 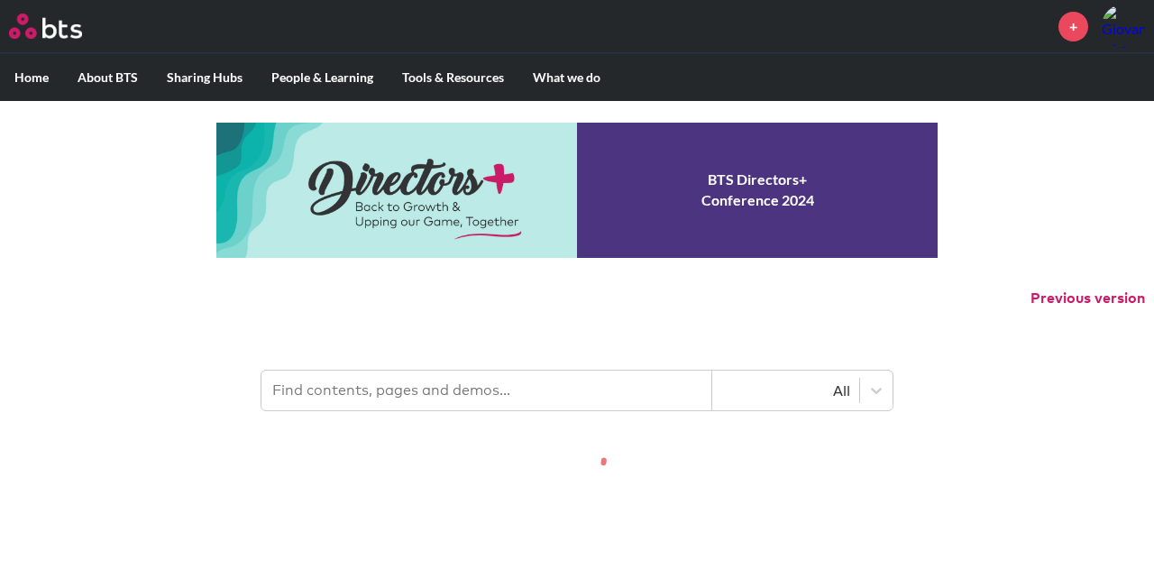 What do you see at coordinates (205, 78) in the screenshot?
I see `label: Sharing Hubs` at bounding box center [205, 78].